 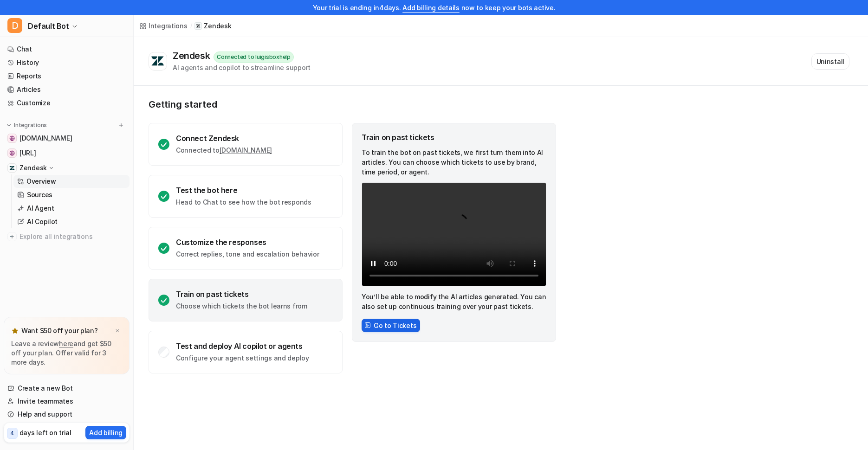 What do you see at coordinates (40, 208) in the screenshot?
I see `p: AI Agent` at bounding box center [40, 208].